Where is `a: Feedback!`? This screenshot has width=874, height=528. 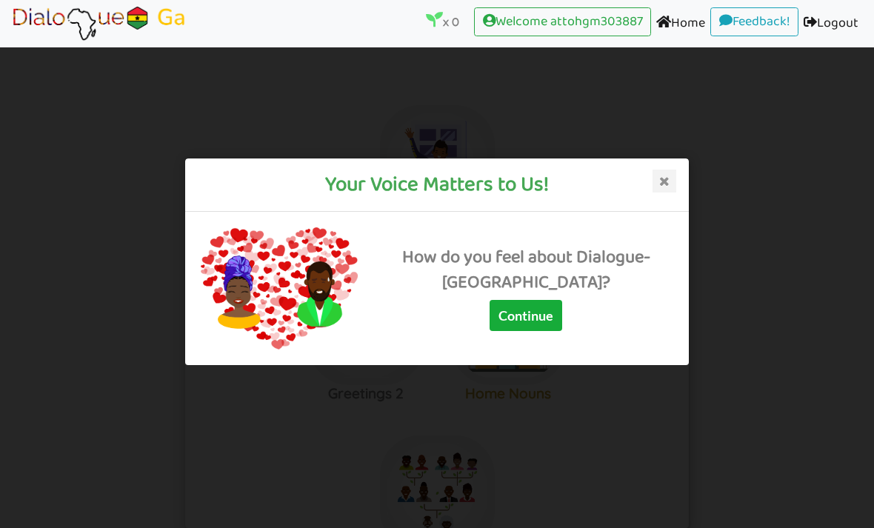
a: Feedback! is located at coordinates (754, 22).